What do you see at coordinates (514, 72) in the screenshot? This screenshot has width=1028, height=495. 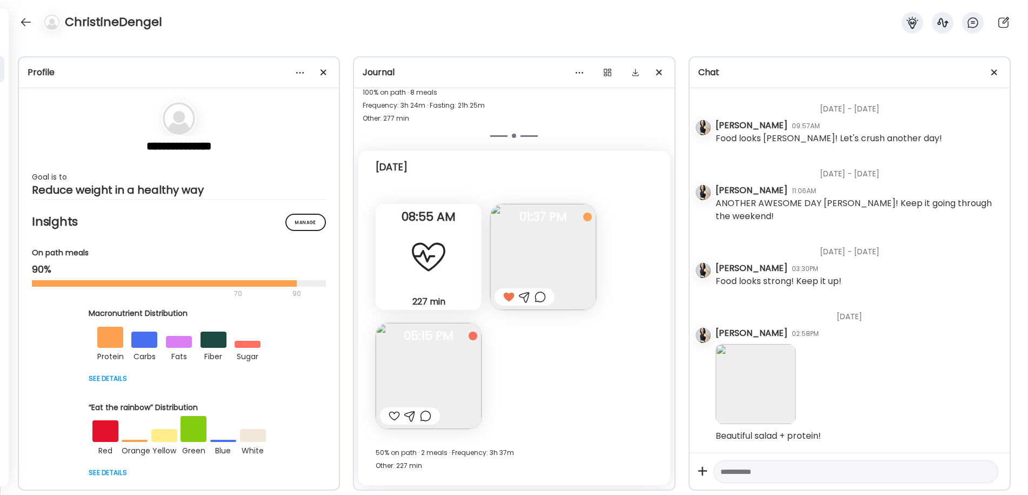 I see `div: Journal` at bounding box center [514, 72].